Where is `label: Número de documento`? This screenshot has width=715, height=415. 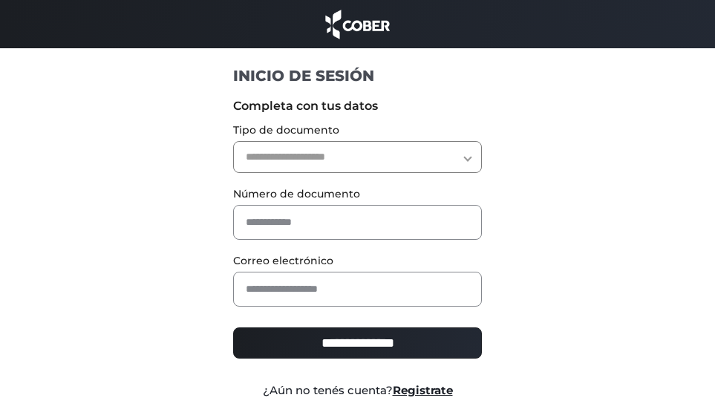
label: Número de documento is located at coordinates (357, 194).